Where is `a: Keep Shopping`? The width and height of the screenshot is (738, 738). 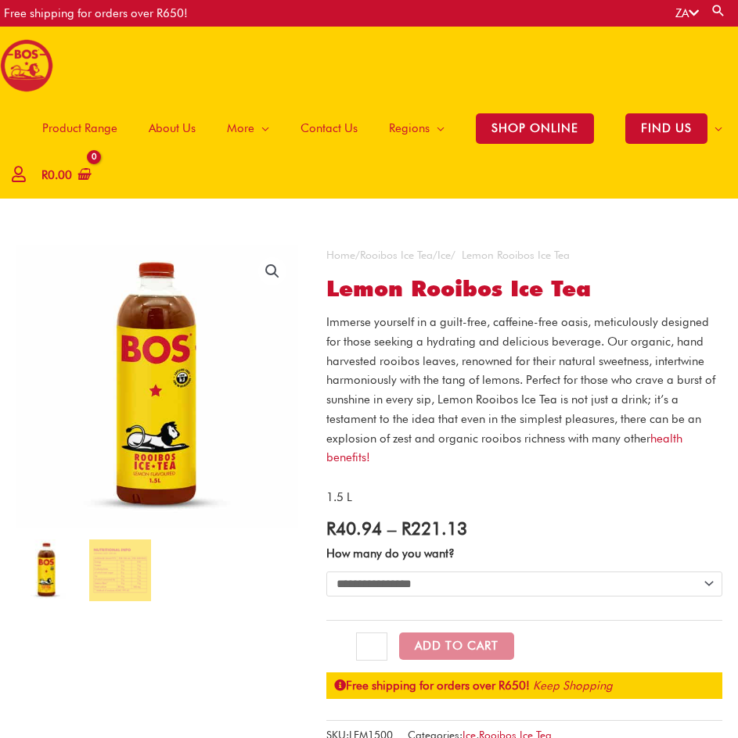 a: Keep Shopping is located at coordinates (573, 686).